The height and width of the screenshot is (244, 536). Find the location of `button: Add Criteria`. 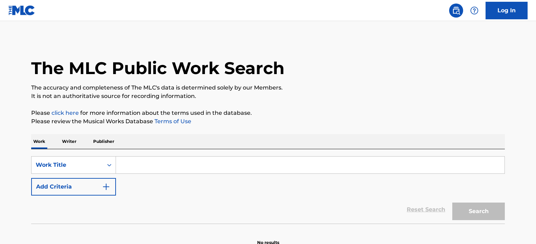

button: Add Criteria is located at coordinates (74, 186).